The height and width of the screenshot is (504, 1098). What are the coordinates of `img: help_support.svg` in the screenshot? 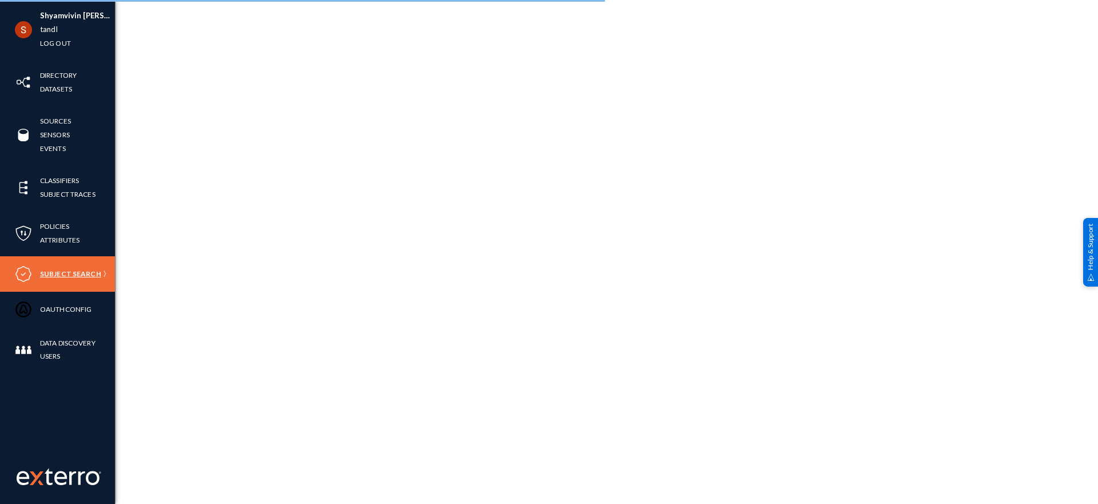 It's located at (1091, 277).